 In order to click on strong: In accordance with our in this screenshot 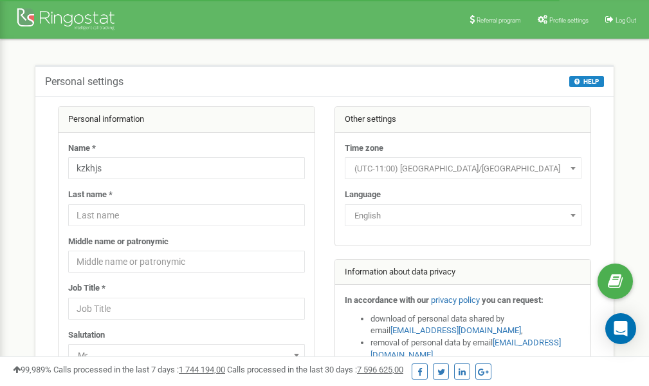, I will do `click(387, 299)`.